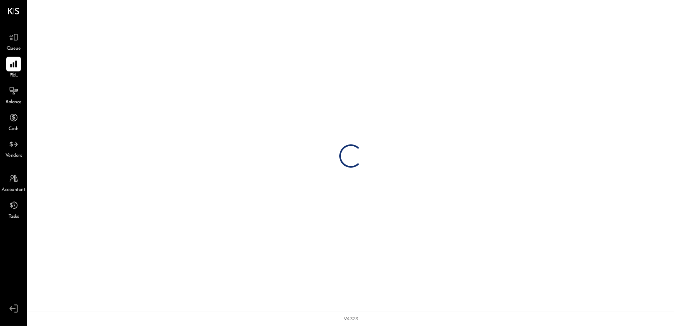 This screenshot has width=674, height=326. Describe the element at coordinates (14, 190) in the screenshot. I see `span: Accountant` at that location.